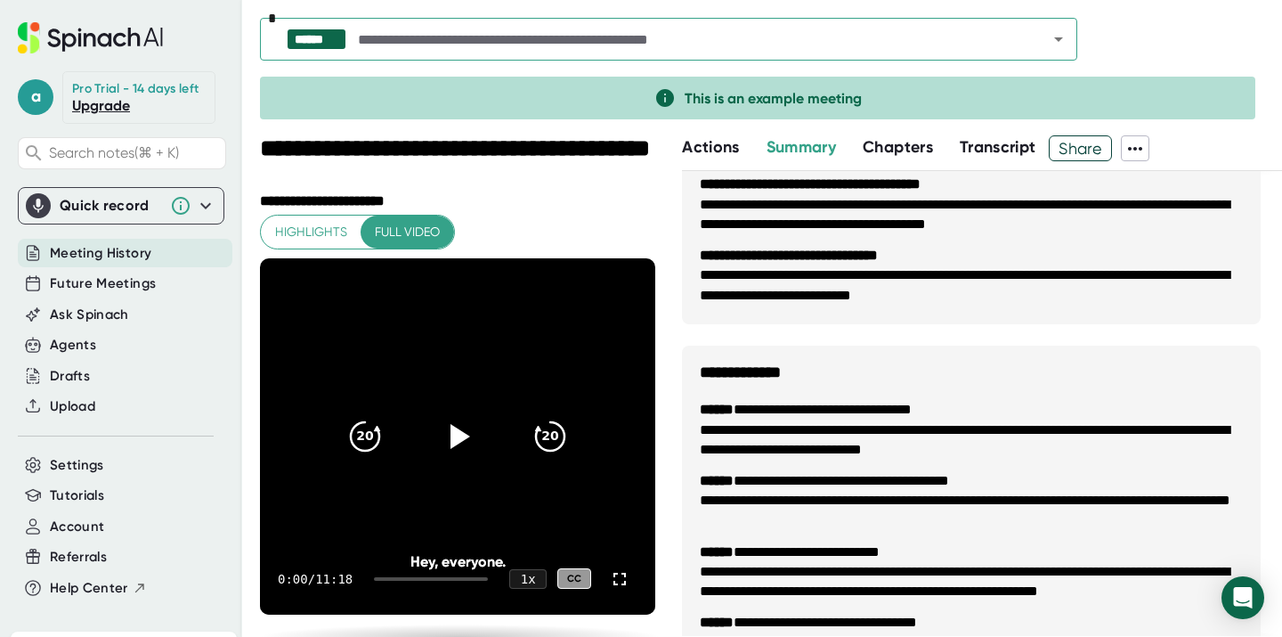  Describe the element at coordinates (73, 345) in the screenshot. I see `div: Agents` at that location.